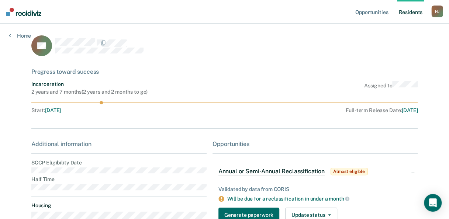 This screenshot has height=219, width=449. Describe the element at coordinates (315, 144) in the screenshot. I see `div: Opportunities` at that location.